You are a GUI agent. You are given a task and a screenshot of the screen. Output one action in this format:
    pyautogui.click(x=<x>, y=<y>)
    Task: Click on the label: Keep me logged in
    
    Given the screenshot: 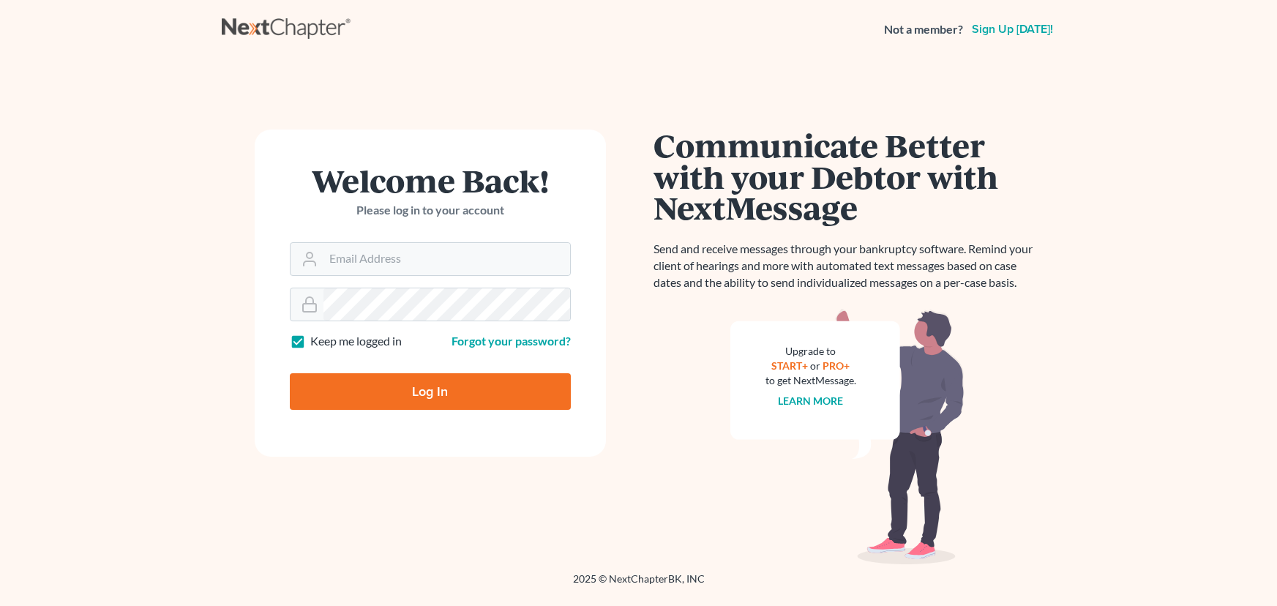 What is the action you would take?
    pyautogui.click(x=356, y=341)
    